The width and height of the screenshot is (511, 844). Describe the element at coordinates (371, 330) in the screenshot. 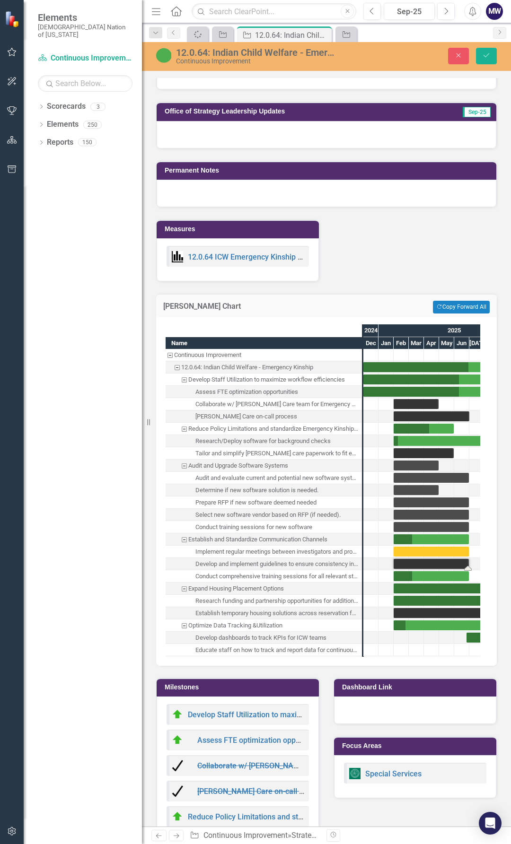

I see `div: 2024` at that location.